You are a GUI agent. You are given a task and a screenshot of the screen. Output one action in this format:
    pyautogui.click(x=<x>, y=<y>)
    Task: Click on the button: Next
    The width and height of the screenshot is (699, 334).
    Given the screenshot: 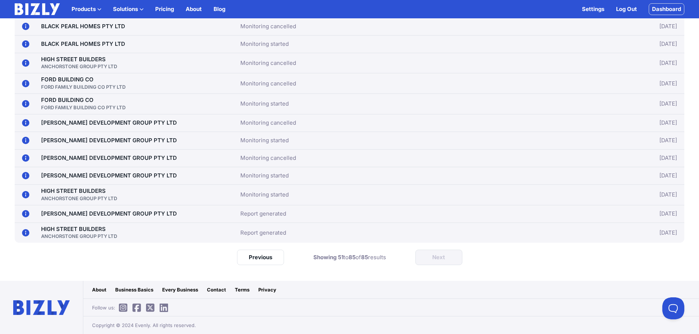 What is the action you would take?
    pyautogui.click(x=439, y=257)
    